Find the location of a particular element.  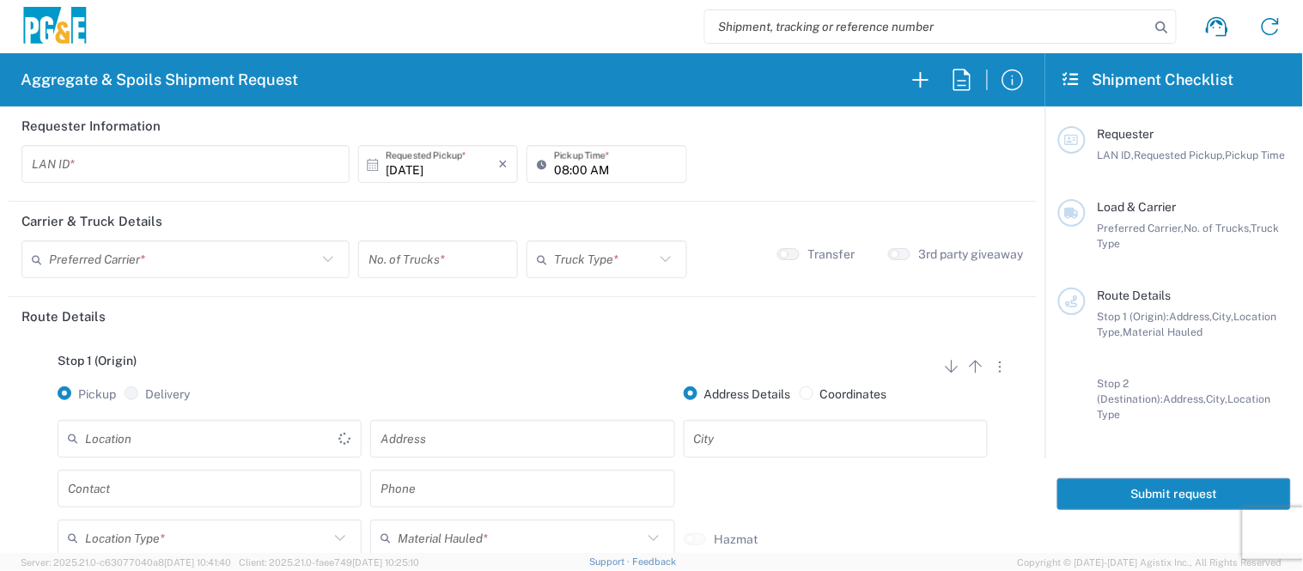

img: pge is located at coordinates (55, 27).